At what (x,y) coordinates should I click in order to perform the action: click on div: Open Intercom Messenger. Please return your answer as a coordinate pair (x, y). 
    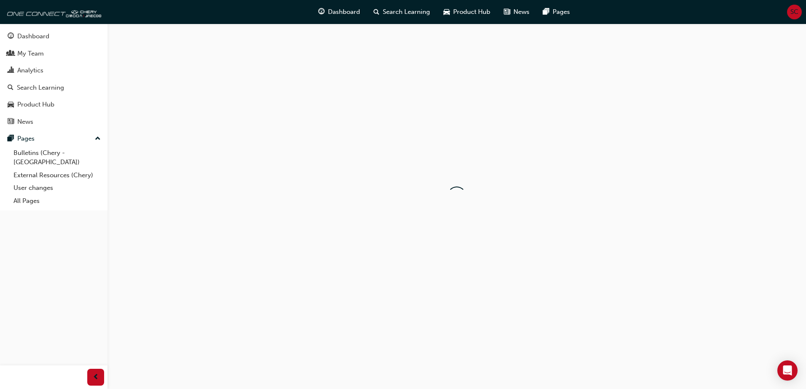
    Looking at the image, I should click on (787, 371).